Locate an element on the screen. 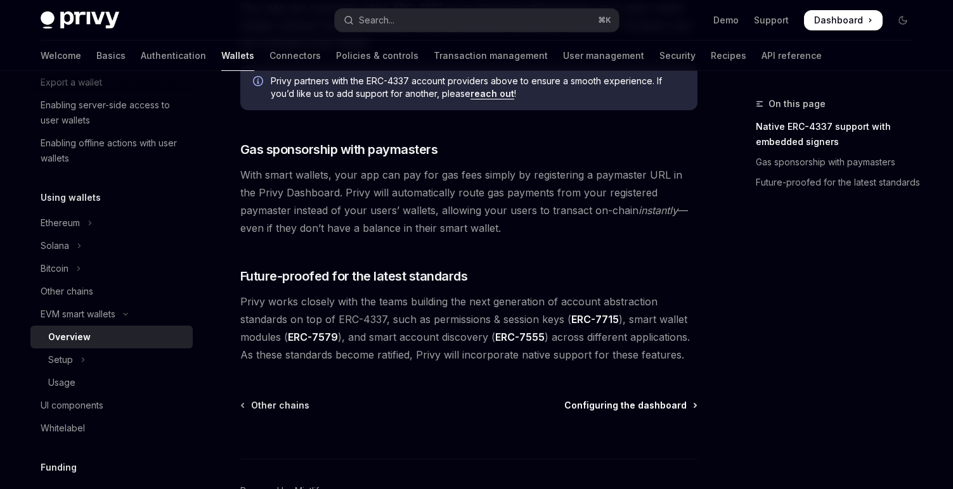  div: UI components is located at coordinates (72, 406).